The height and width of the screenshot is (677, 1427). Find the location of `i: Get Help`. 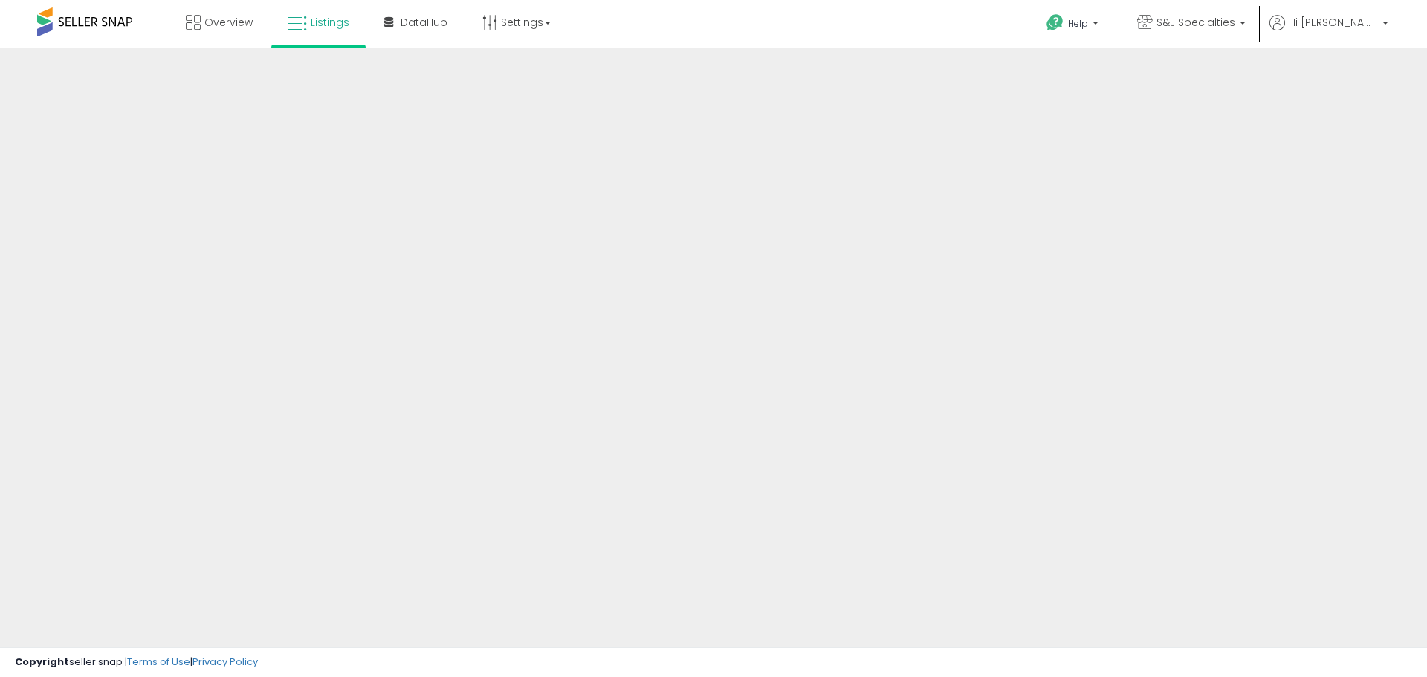

i: Get Help is located at coordinates (1055, 22).